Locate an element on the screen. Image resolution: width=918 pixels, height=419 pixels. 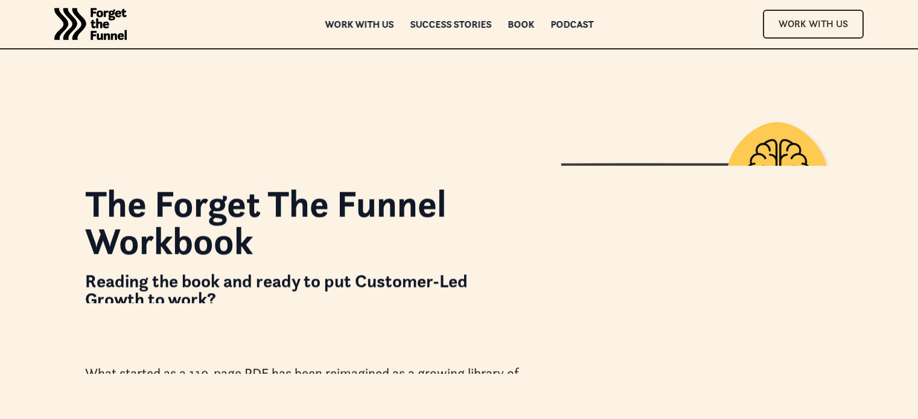
a: Podcast is located at coordinates (572, 24).